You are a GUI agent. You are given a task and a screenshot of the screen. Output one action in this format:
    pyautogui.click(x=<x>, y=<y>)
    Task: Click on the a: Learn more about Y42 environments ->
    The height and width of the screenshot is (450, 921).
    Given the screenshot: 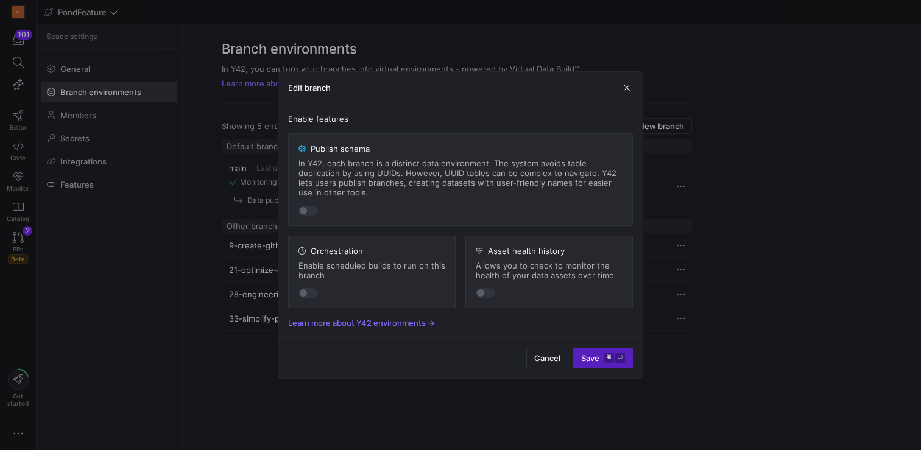 What is the action you would take?
    pyautogui.click(x=461, y=323)
    